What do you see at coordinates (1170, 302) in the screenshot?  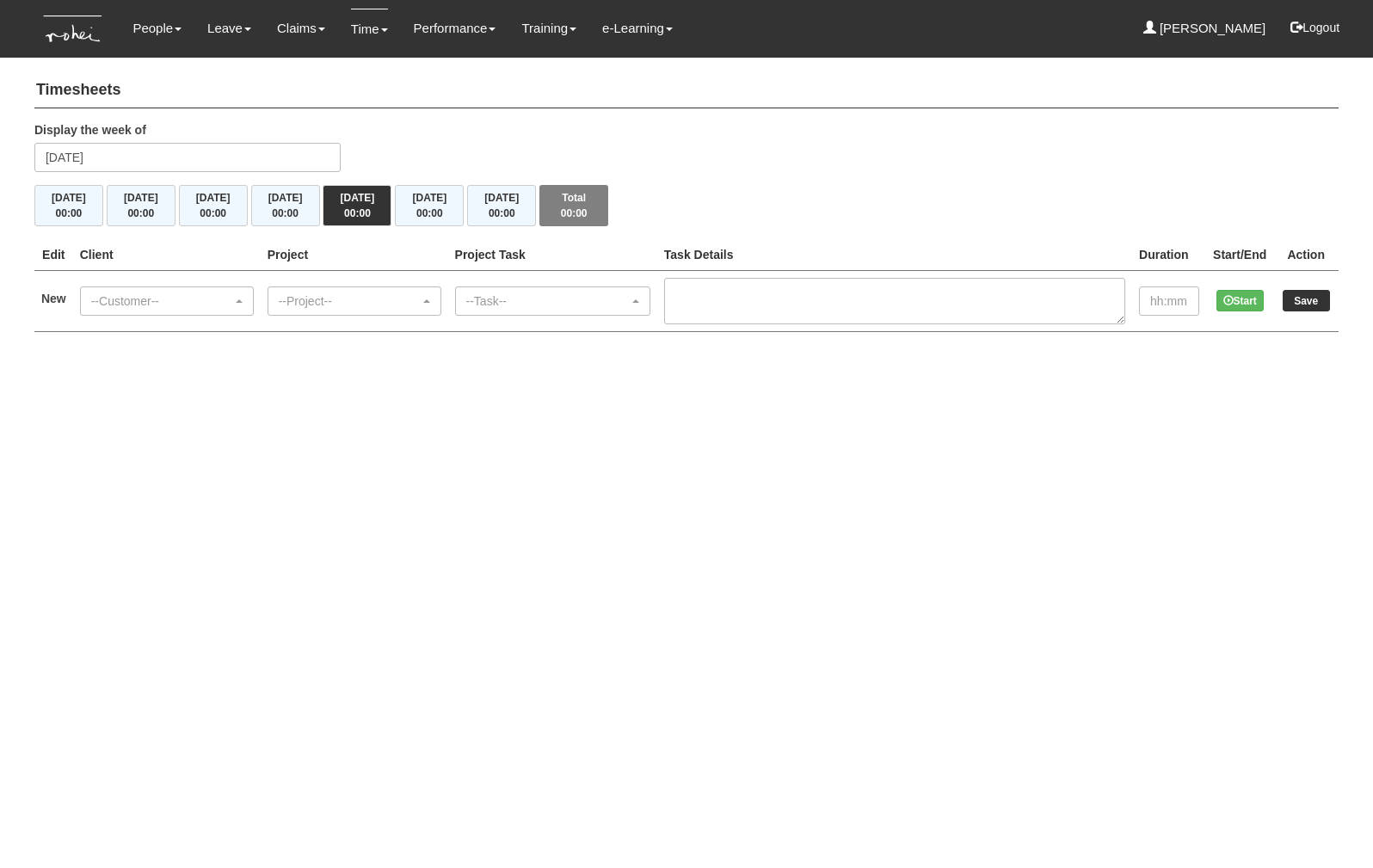 I see `input: hh:mm` at bounding box center [1170, 302].